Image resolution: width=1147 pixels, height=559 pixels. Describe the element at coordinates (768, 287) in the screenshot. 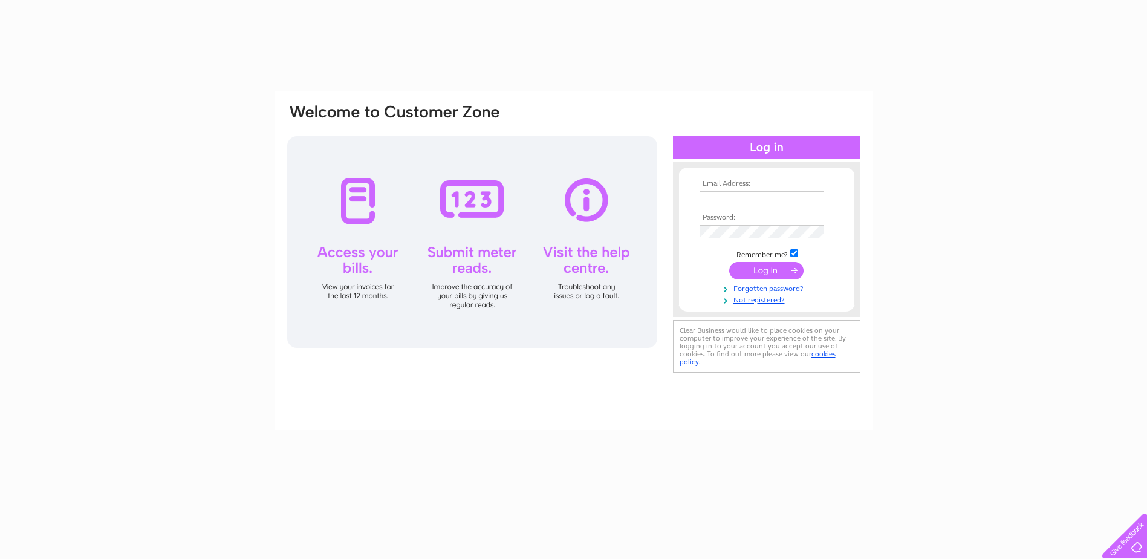

I see `a: Forgotten password?` at that location.